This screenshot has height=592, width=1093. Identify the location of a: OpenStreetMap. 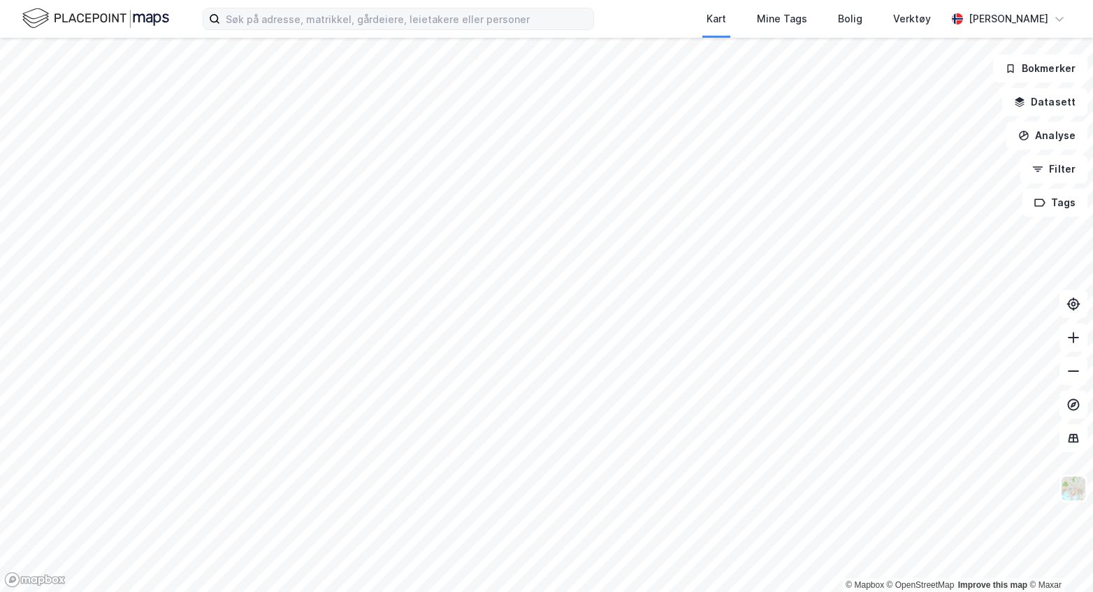
(921, 585).